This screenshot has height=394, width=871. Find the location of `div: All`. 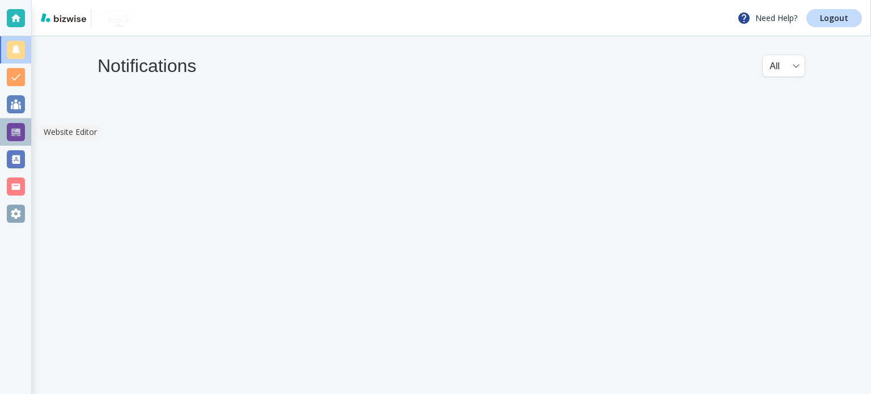

div: All is located at coordinates (784, 66).